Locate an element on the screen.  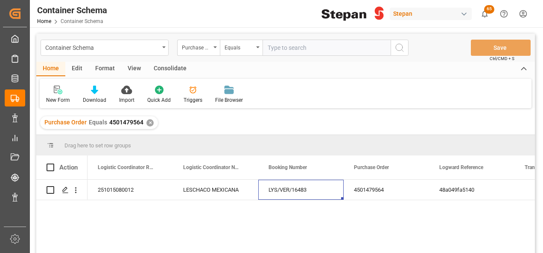
span: Logward Reference is located at coordinates (461, 168).